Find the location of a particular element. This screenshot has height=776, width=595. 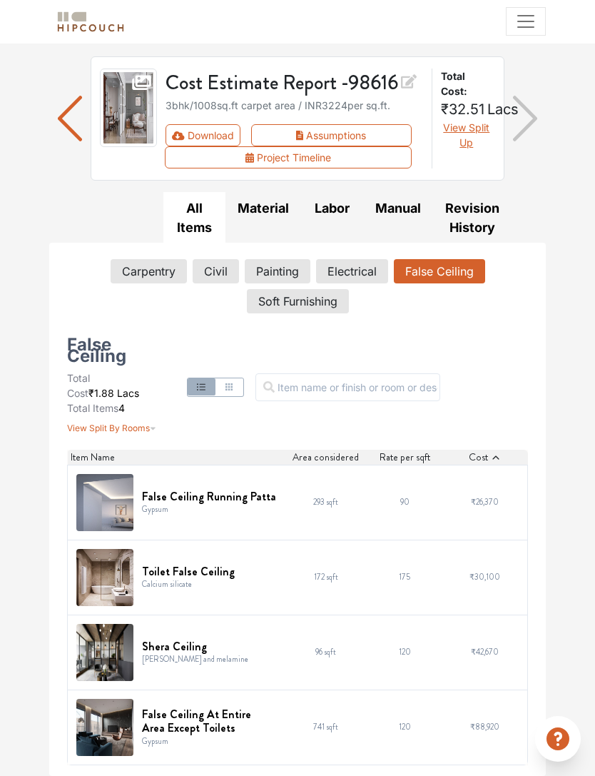

td: 175 is located at coordinates (405, 577).